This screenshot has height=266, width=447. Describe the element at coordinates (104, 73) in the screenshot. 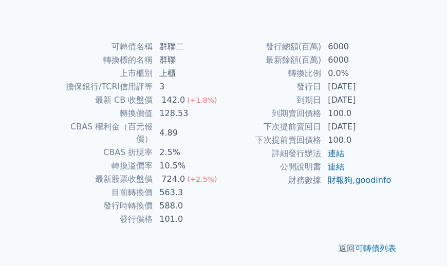

I see `td: 上市櫃別` at that location.